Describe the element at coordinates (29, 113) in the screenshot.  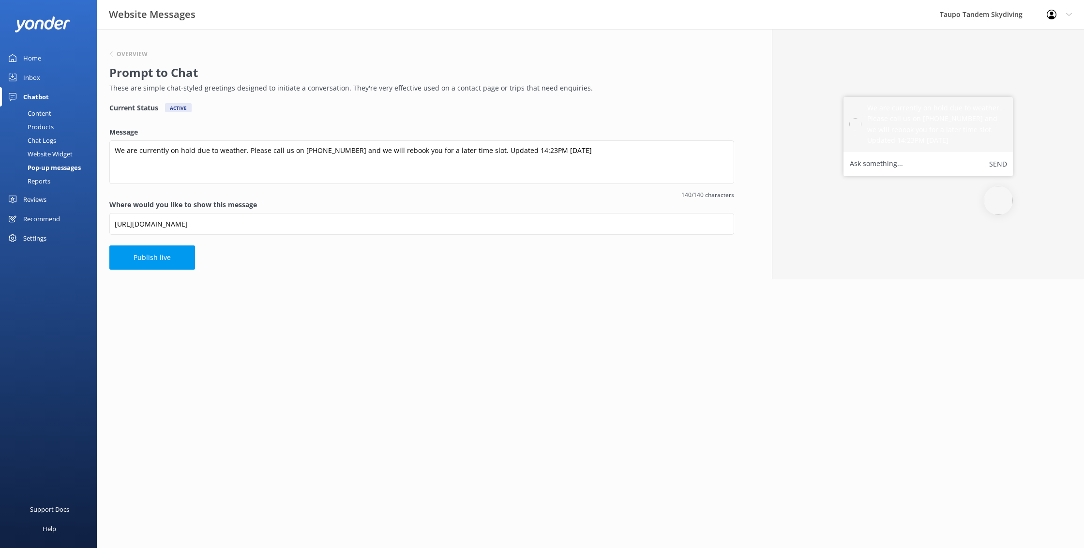
I see `div: Content` at that location.